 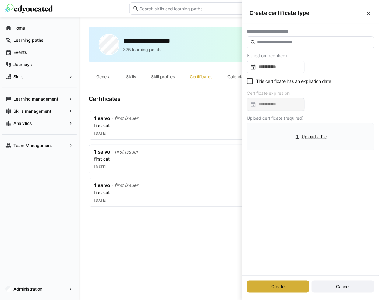 What do you see at coordinates (278, 286) in the screenshot?
I see `span: Create` at bounding box center [278, 286].